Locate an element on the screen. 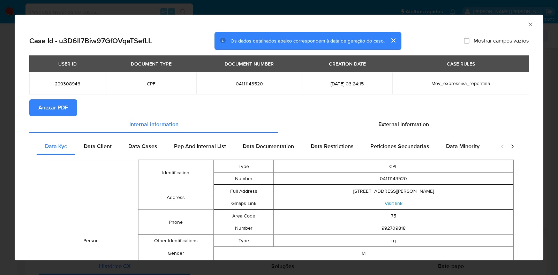  div: USER ID is located at coordinates (67, 64).